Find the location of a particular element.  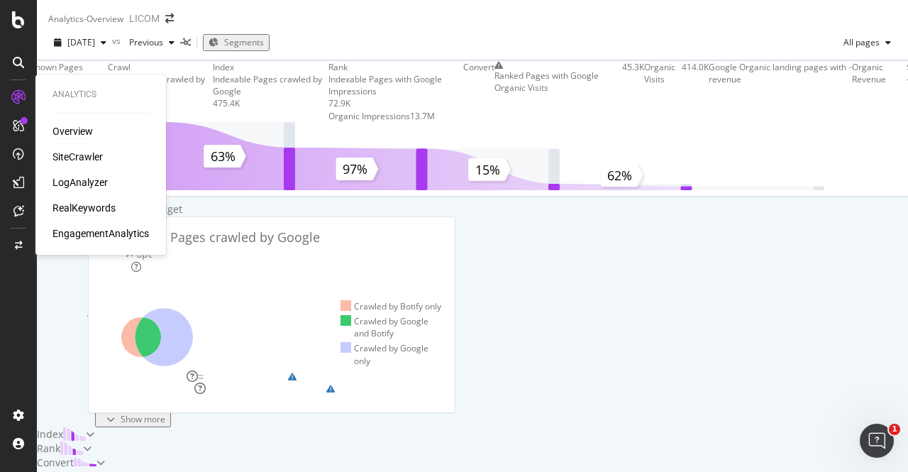

text: 97% is located at coordinates (355, 169).